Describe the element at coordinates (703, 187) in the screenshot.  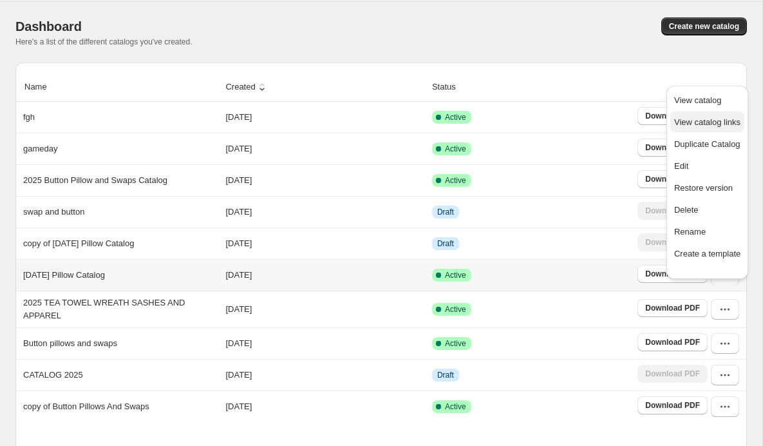
I see `span: Restore version` at that location.